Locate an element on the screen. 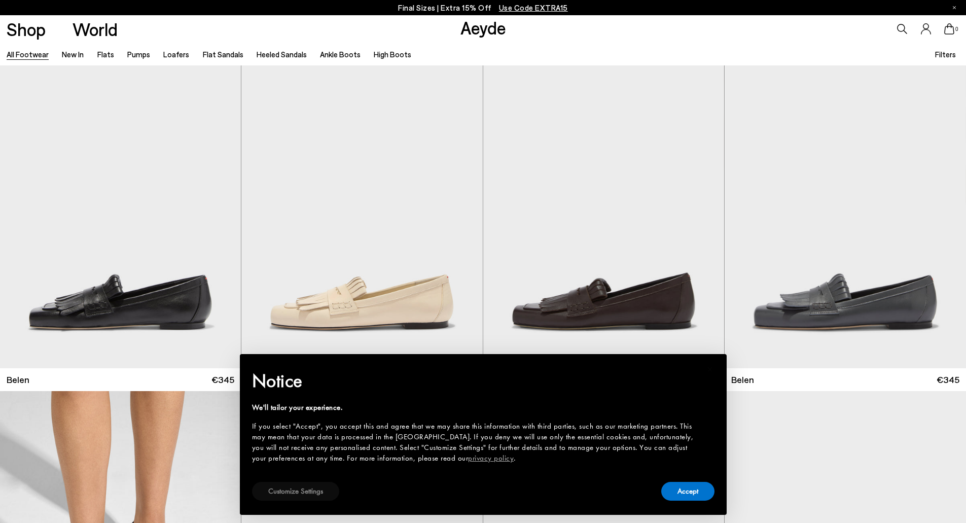  a: Loafers is located at coordinates (176, 54).